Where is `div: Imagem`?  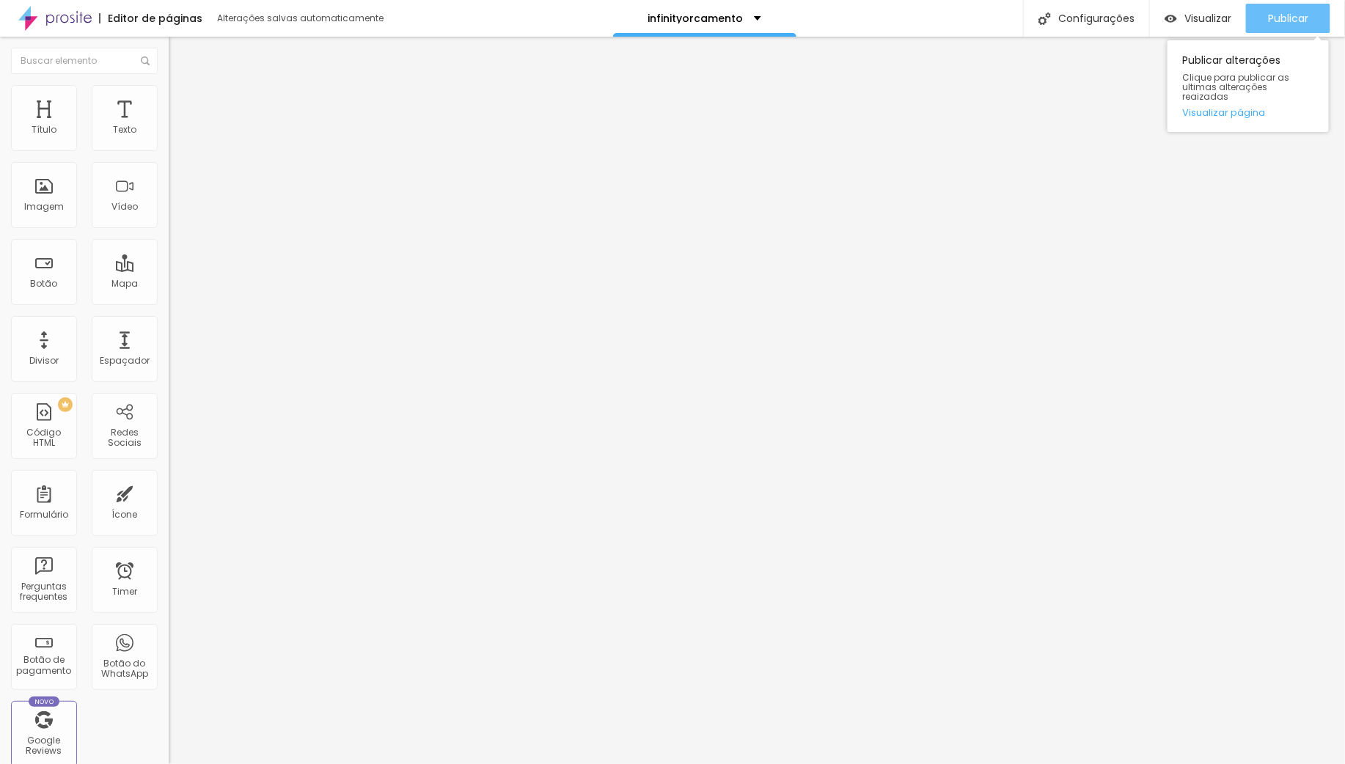 div: Imagem is located at coordinates (44, 207).